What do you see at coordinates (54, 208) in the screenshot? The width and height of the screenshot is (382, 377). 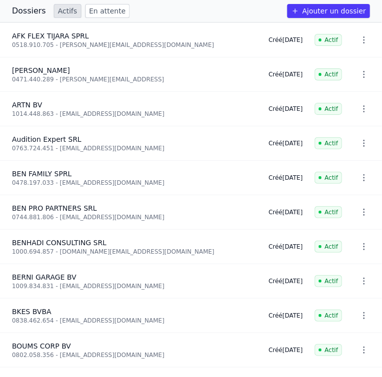 I see `span: BEN PRO PARTNERS SRL` at bounding box center [54, 208].